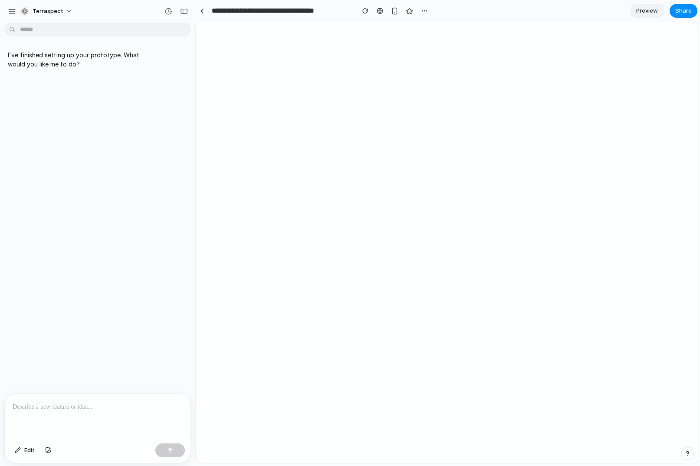  Describe the element at coordinates (30, 450) in the screenshot. I see `span: Edit` at that location.